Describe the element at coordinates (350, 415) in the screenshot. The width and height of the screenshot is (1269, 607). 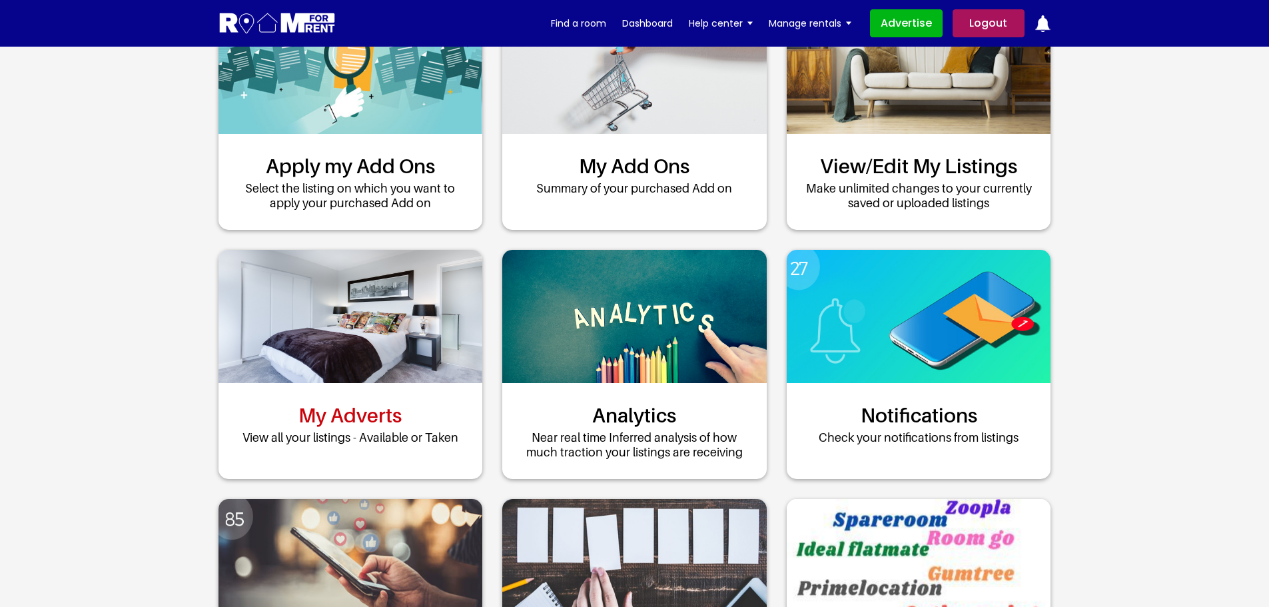
I see `a: My Adverts` at that location.